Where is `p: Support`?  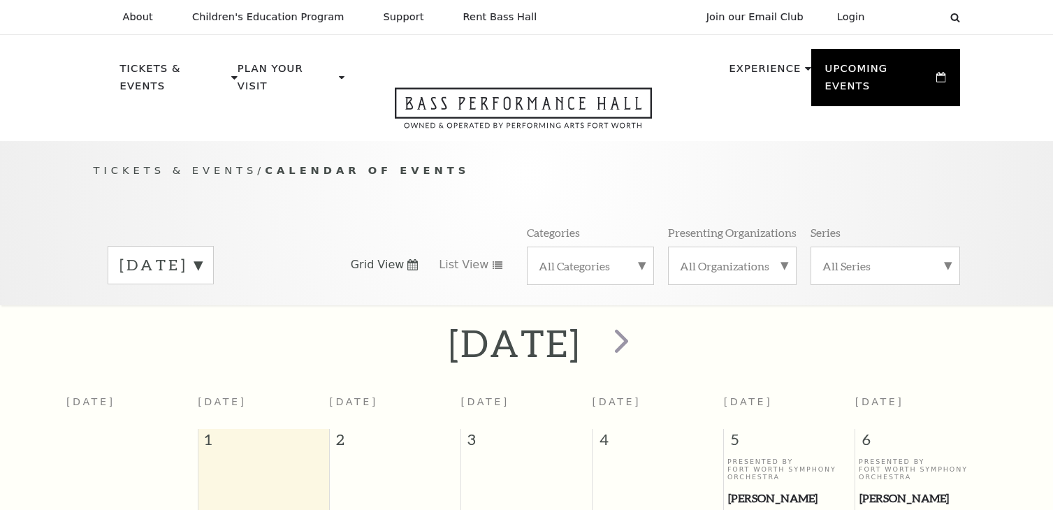
p: Support is located at coordinates (404, 17).